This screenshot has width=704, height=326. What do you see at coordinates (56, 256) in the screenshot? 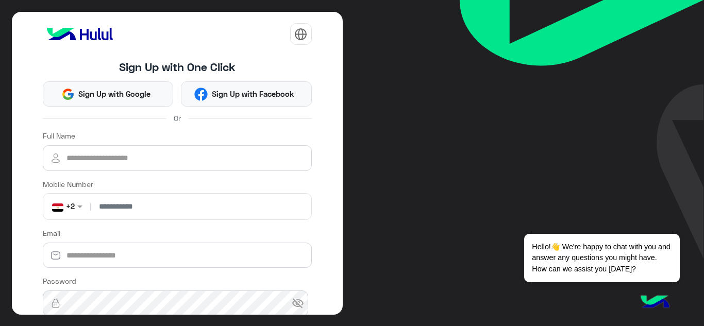
I see `img: email` at bounding box center [56, 256].